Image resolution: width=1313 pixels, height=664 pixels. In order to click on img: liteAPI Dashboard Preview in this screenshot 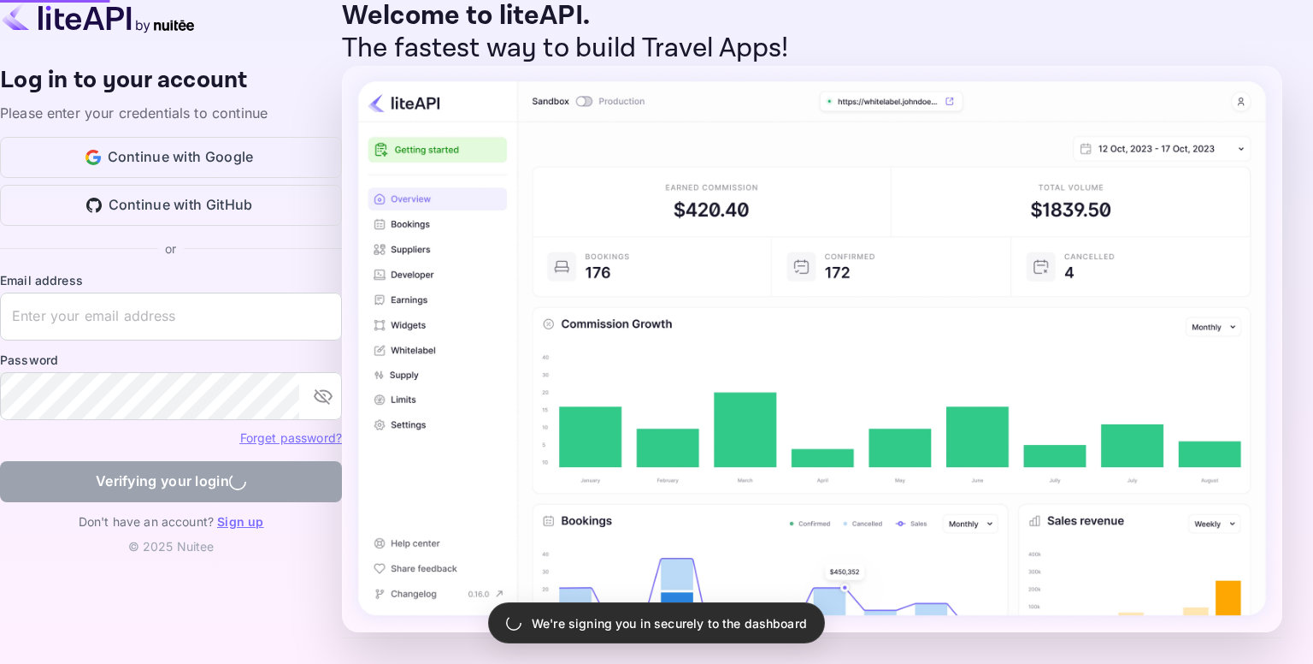, I will do `click(812, 349)`.